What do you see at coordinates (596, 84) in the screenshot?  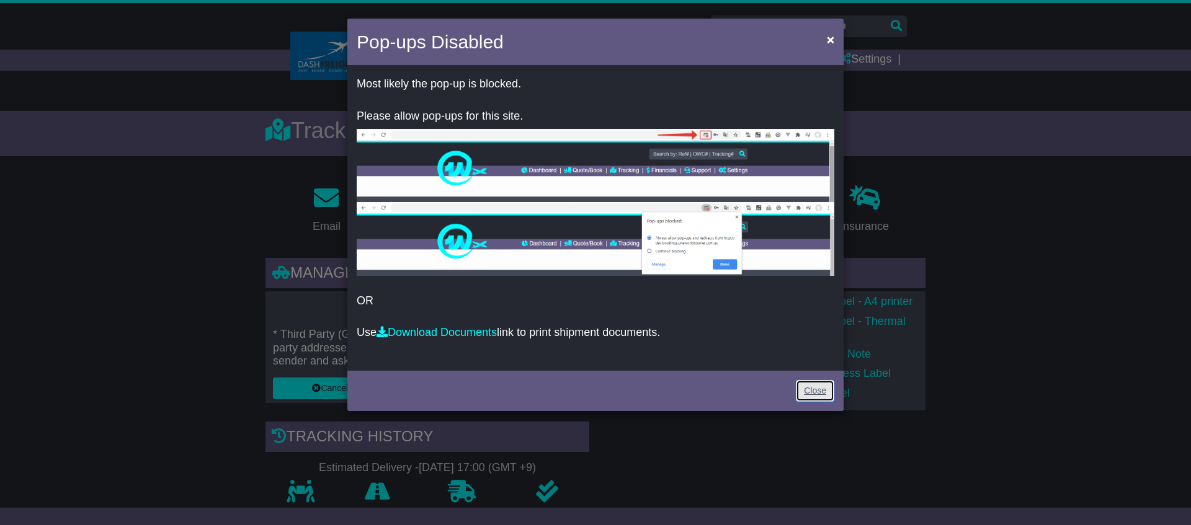 I see `p: Most likely the pop-up is blocked.` at bounding box center [596, 84].